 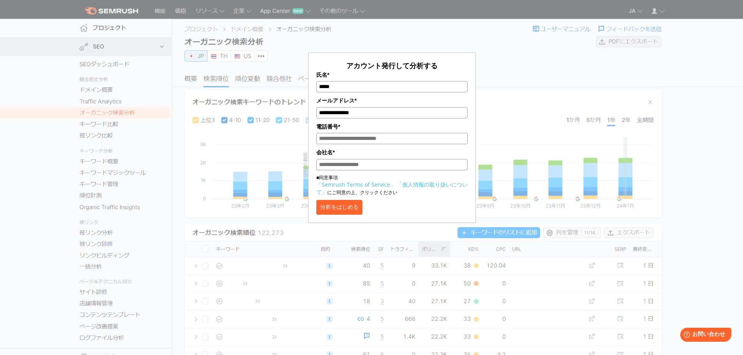 What do you see at coordinates (392, 101) in the screenshot?
I see `label: メールアドレス*` at bounding box center [392, 101].